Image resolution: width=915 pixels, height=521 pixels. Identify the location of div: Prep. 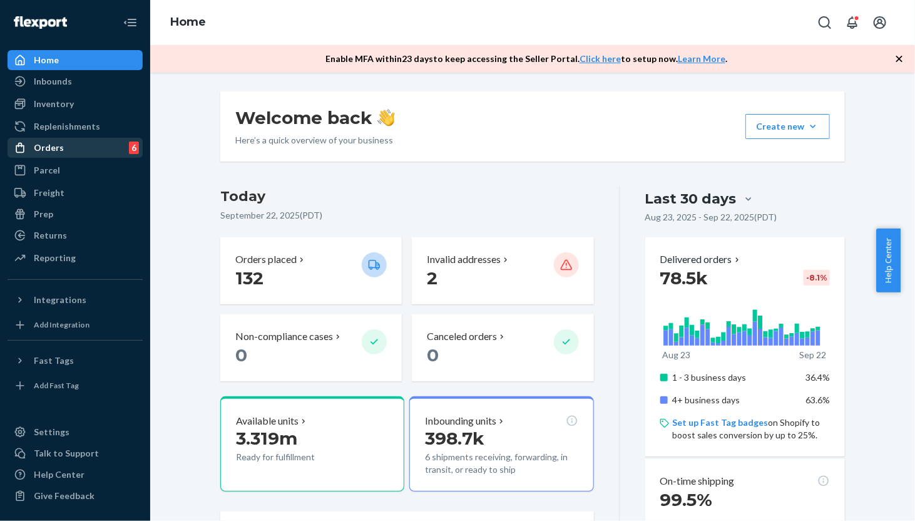
(43, 214).